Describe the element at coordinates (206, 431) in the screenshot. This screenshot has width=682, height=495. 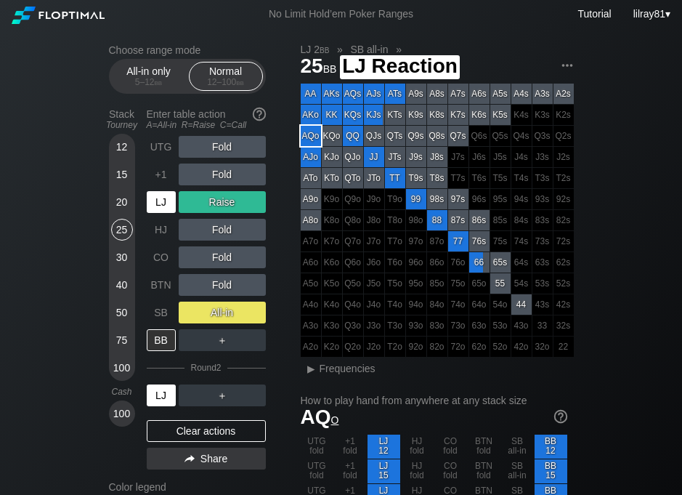
I see `div: Clear actions` at that location.